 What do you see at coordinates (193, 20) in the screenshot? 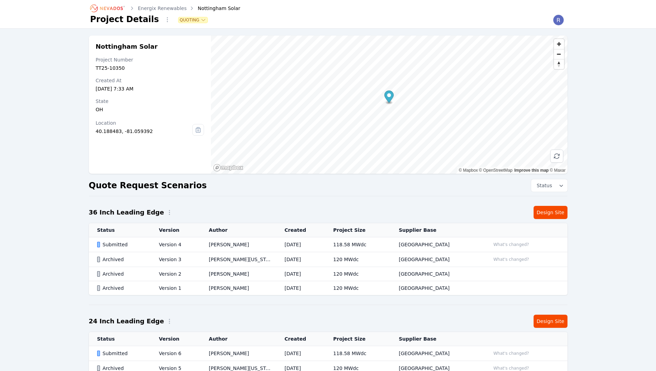
I see `span: Quoting` at bounding box center [193, 20].